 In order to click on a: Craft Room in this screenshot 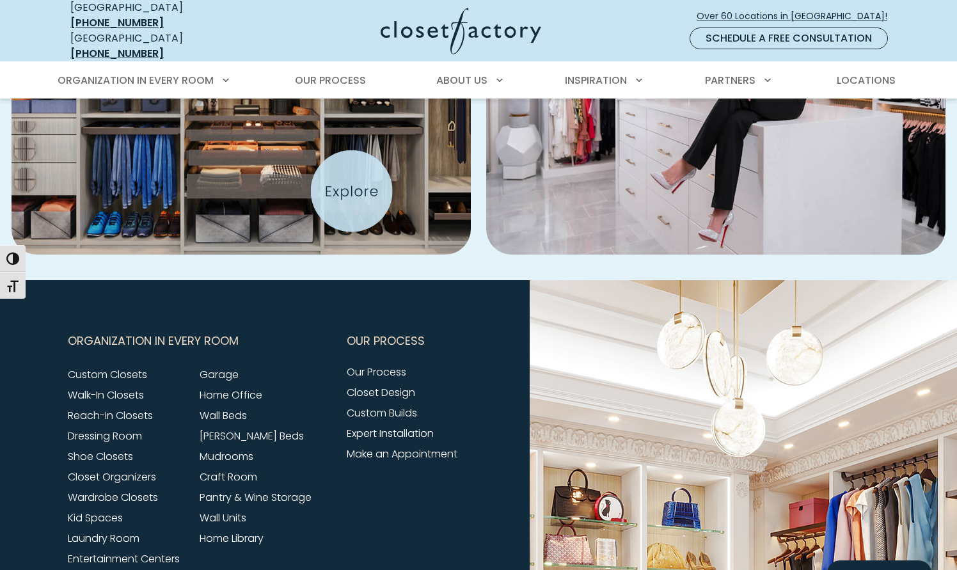, I will do `click(228, 477)`.